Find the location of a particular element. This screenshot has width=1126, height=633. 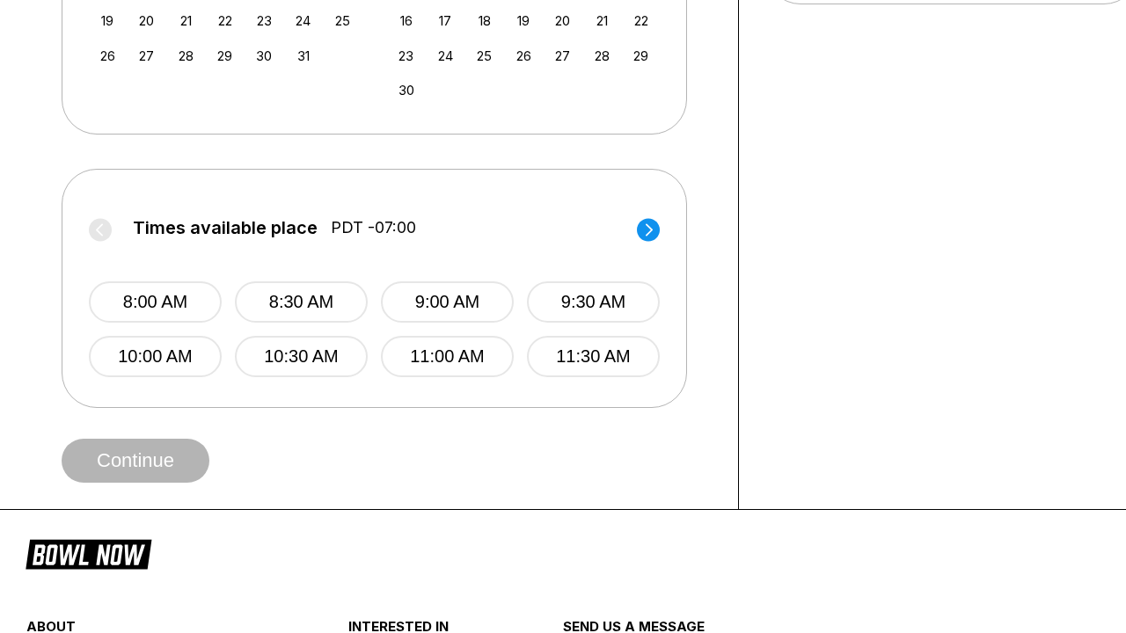

div: Choose Sunday, October 19th, 2025 is located at coordinates (107, 20).